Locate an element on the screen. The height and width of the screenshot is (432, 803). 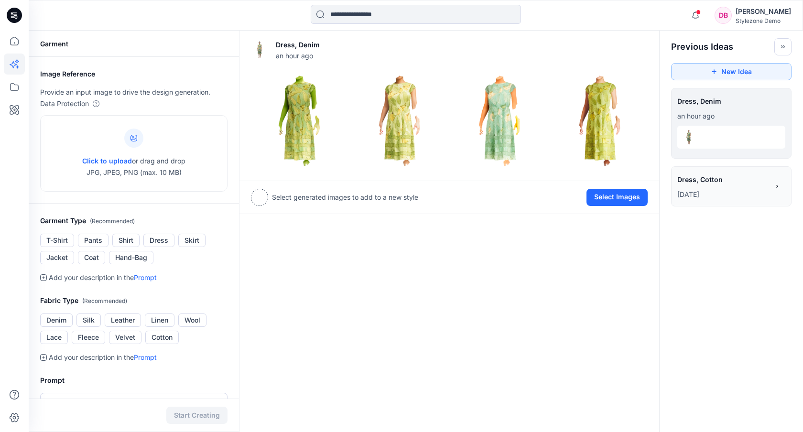
button: Coat is located at coordinates (91, 258).